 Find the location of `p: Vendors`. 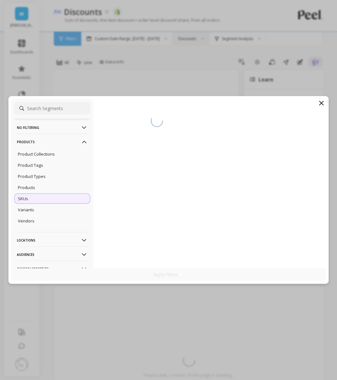

p: Vendors is located at coordinates (26, 221).